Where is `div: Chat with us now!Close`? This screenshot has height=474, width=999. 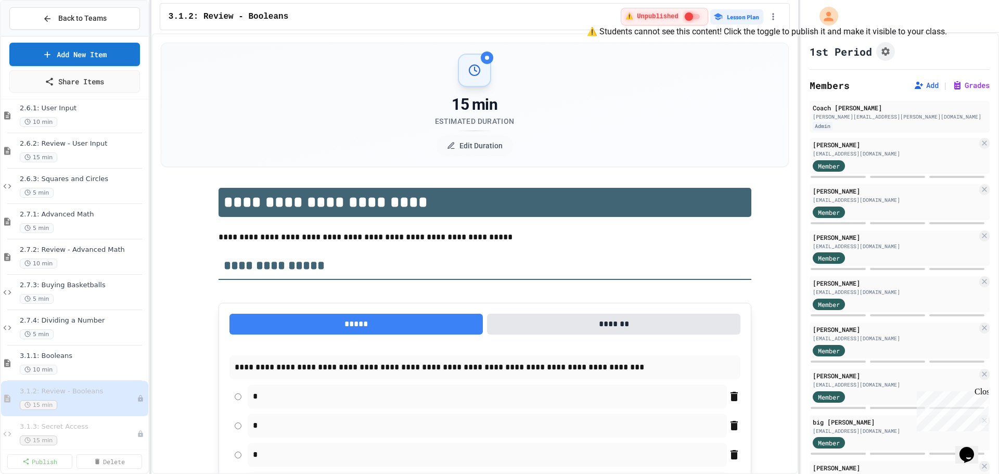 div: Chat with us now!Close is located at coordinates (38, 35).